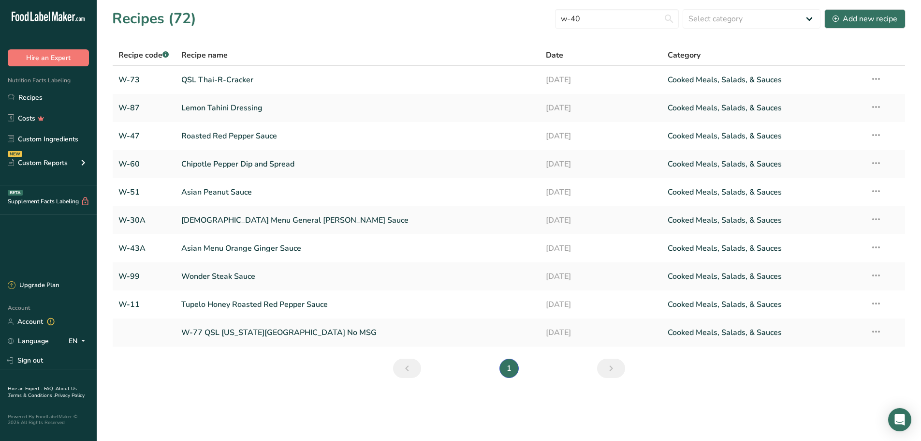 This screenshot has height=441, width=921. I want to click on span: Recipe name, so click(205, 55).